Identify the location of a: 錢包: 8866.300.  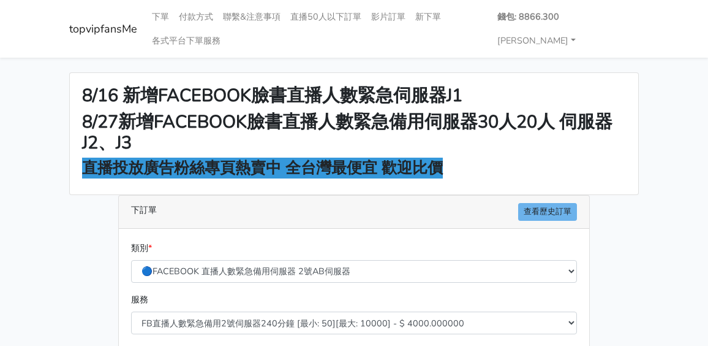
(528, 17).